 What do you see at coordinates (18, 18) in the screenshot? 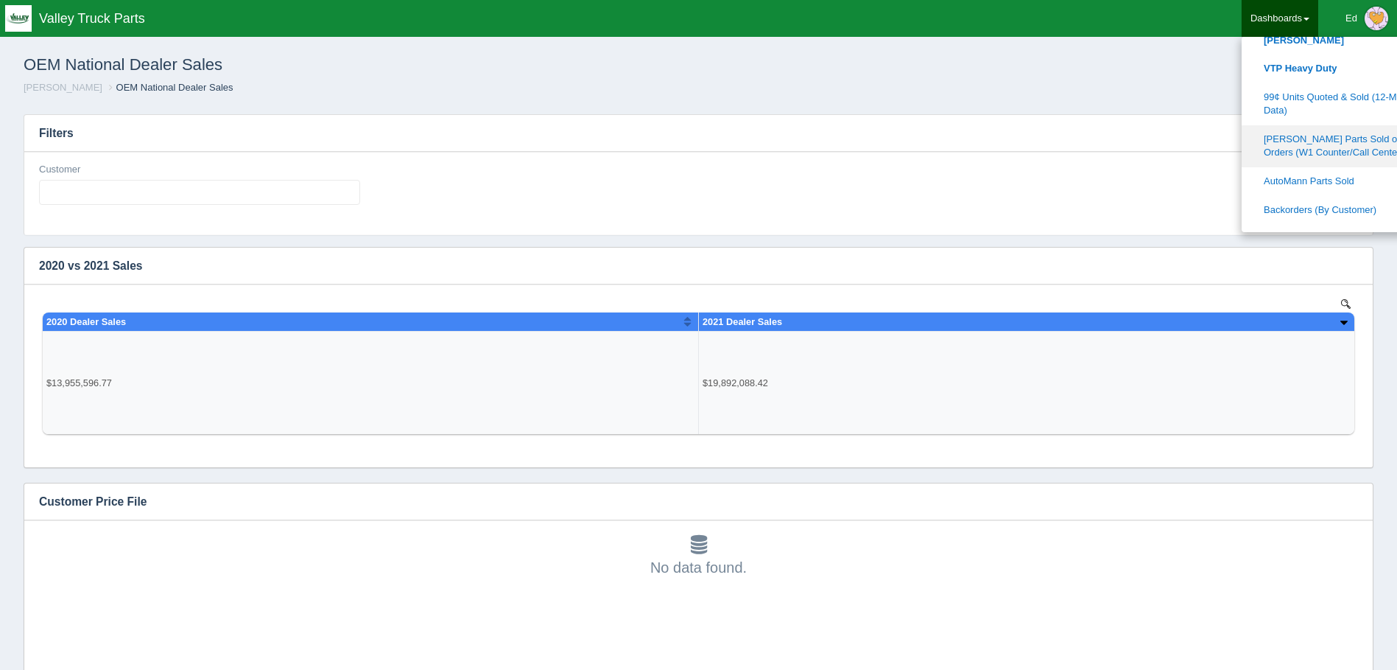
I see `img: q1blfpkbivjhsugxdrfq.png` at bounding box center [18, 18].